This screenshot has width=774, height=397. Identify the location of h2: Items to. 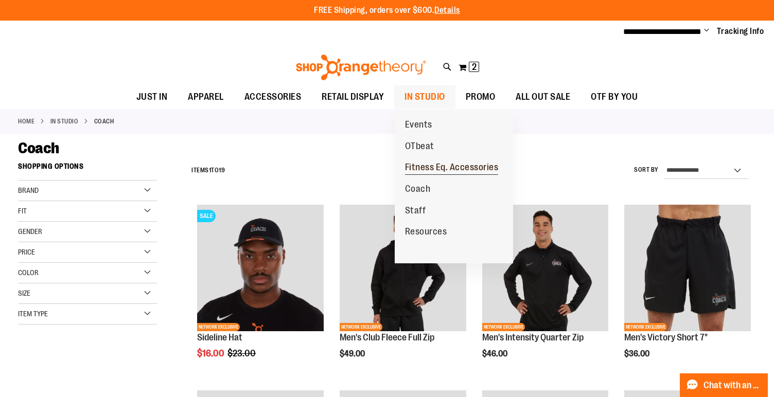
(208, 170).